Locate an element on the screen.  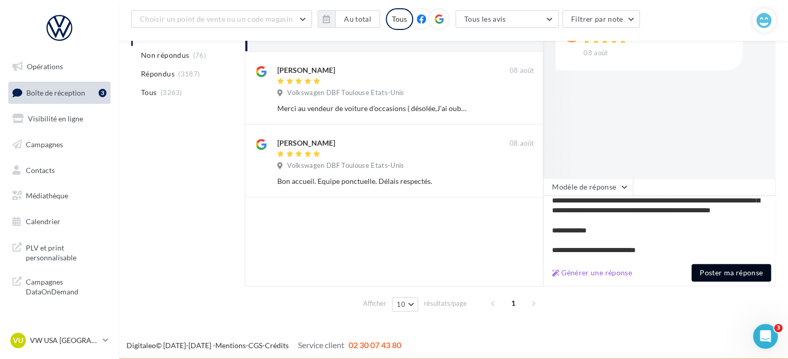
span: (3187) is located at coordinates (189, 74).